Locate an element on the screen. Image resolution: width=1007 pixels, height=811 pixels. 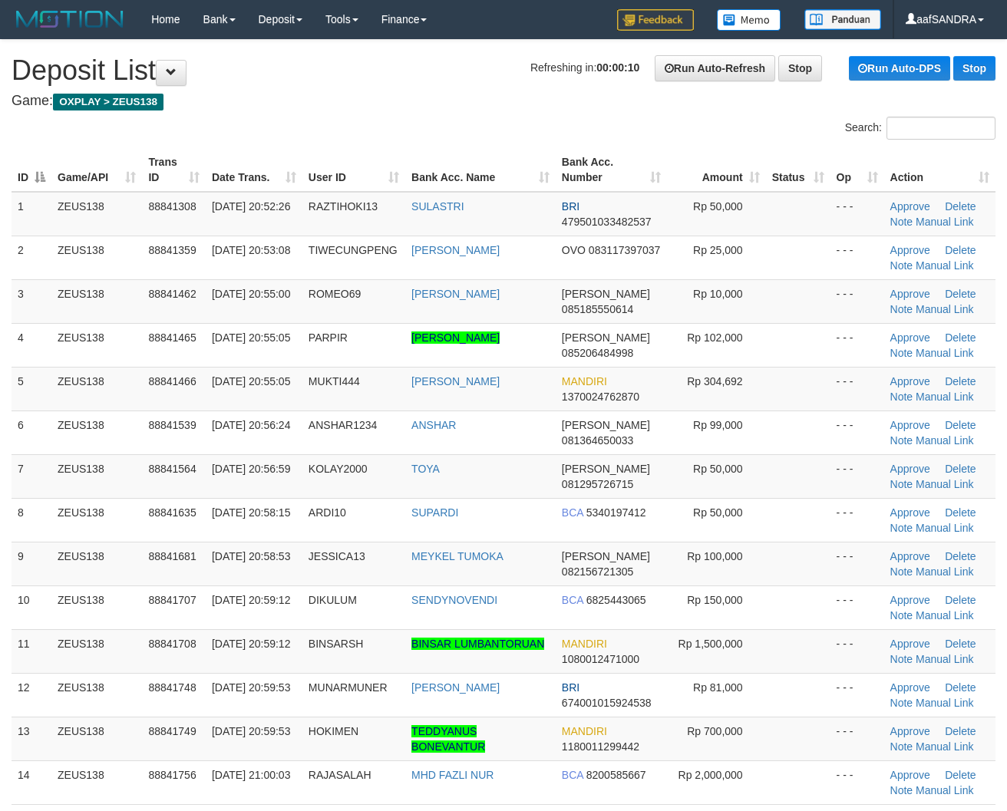
th: Status: activate to sort column ascending is located at coordinates (798, 170).